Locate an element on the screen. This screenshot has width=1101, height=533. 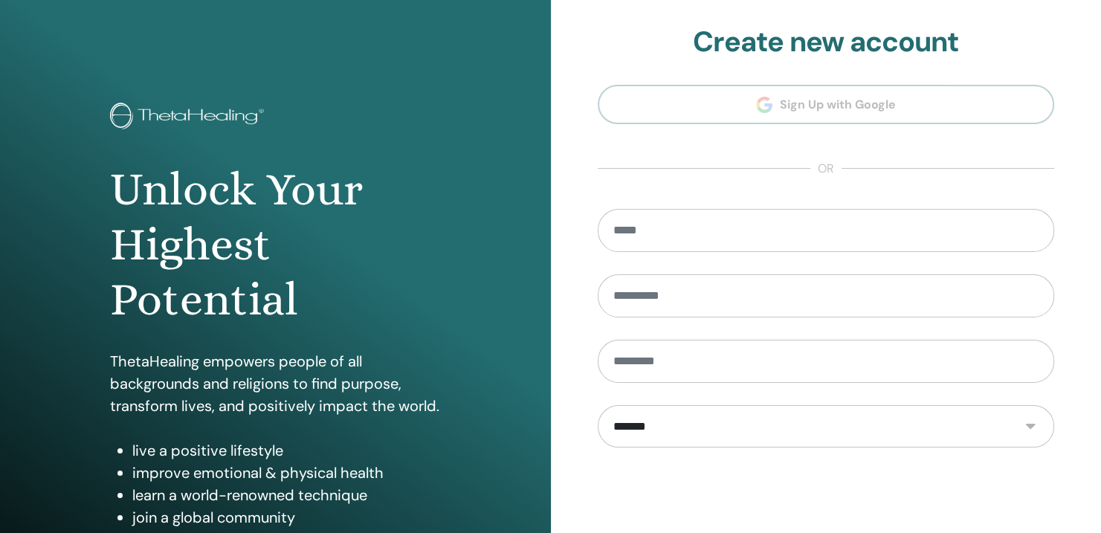
p: ThetaHealing empowers people of all backgrounds and religions to find purpose, transform lives, a... is located at coordinates (275, 383).